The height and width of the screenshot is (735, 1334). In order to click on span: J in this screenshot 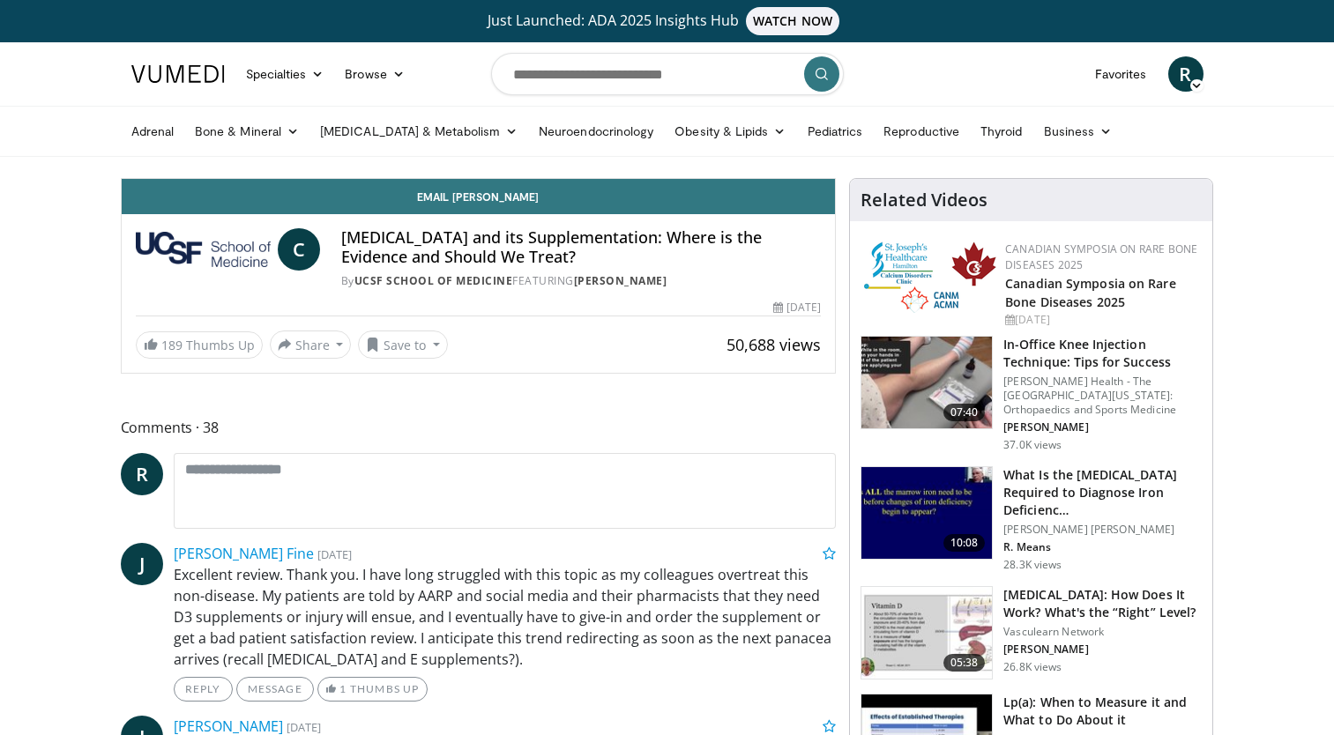, I will do `click(142, 564)`.